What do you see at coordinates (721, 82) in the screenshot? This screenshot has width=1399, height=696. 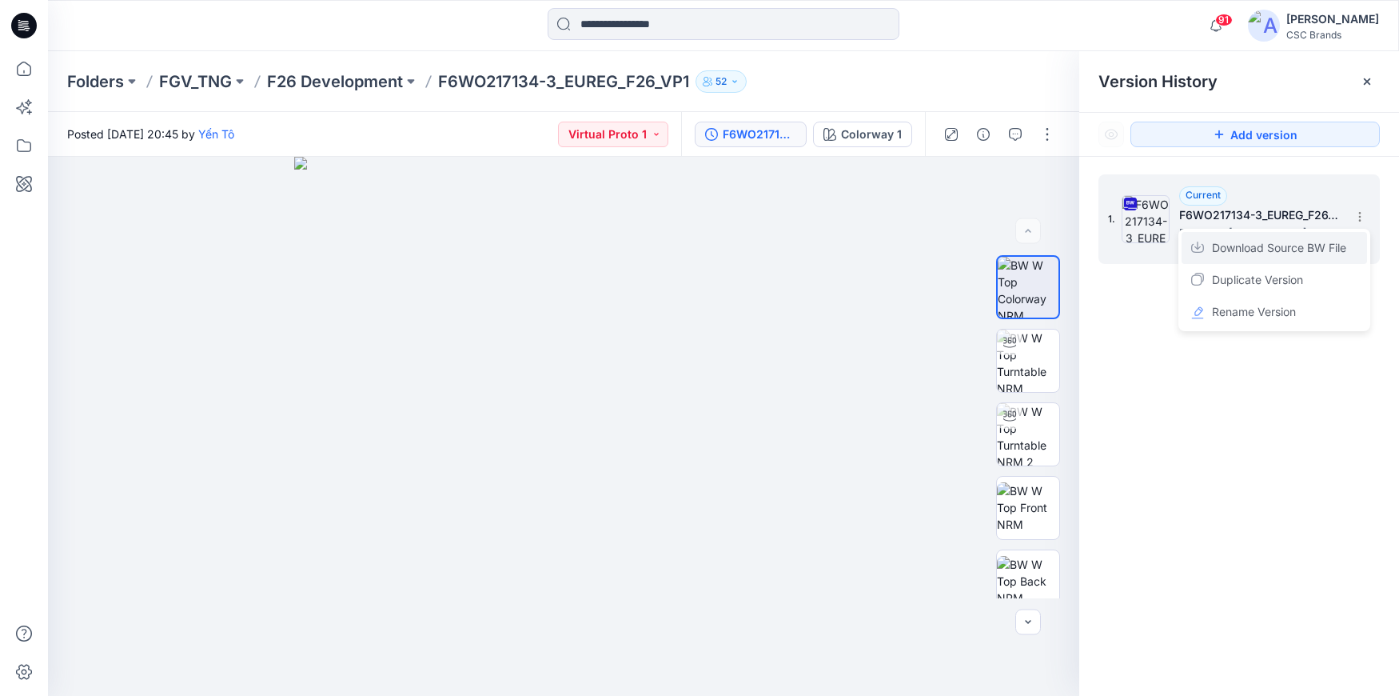 I see `button: 52` at bounding box center [721, 82].